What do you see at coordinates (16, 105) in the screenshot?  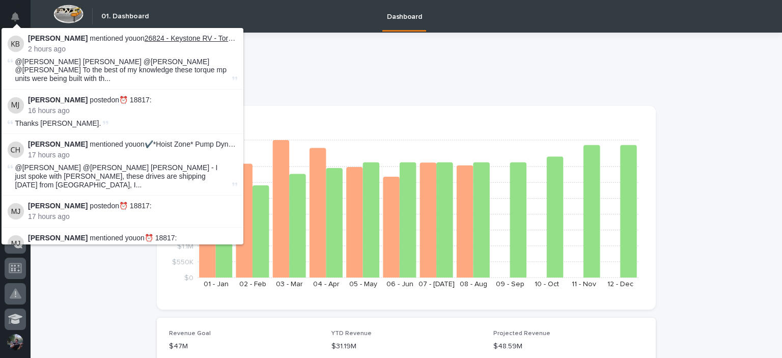 I see `img: Matt Jarvis` at bounding box center [16, 105].